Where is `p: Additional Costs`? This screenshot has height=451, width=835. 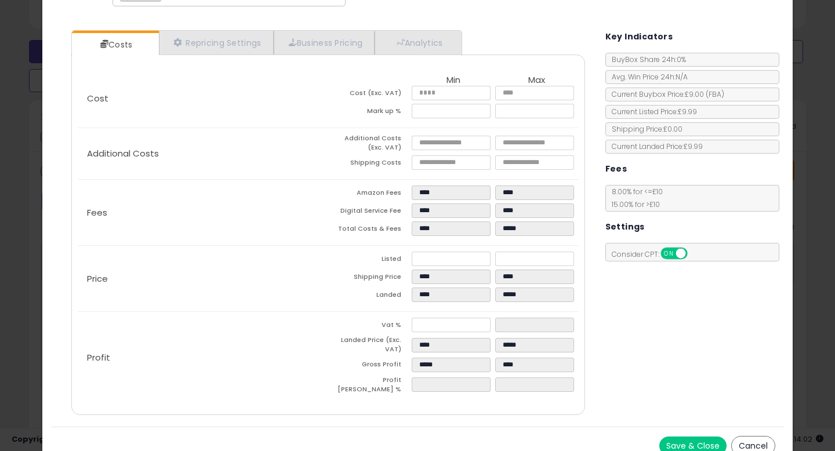
p: Additional Costs is located at coordinates (203, 154).